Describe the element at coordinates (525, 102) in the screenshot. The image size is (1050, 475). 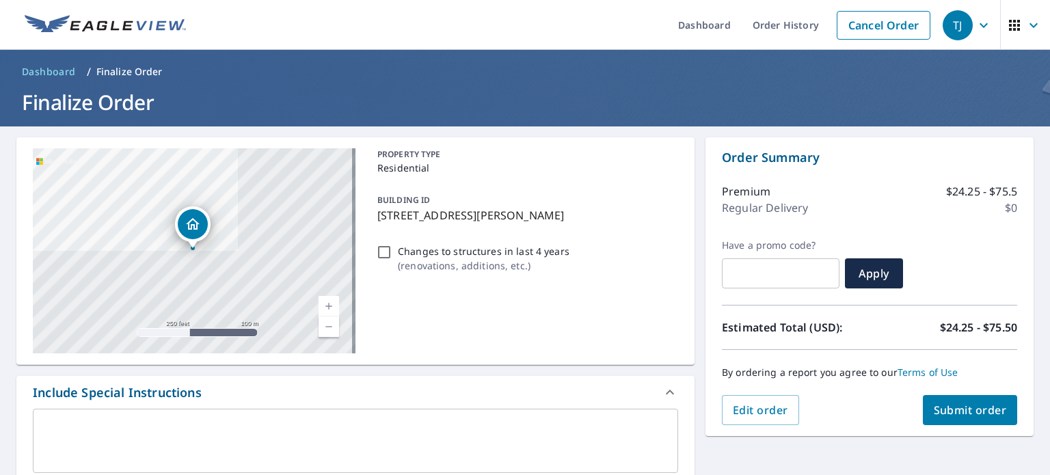
I see `h1: Finalize Order` at that location.